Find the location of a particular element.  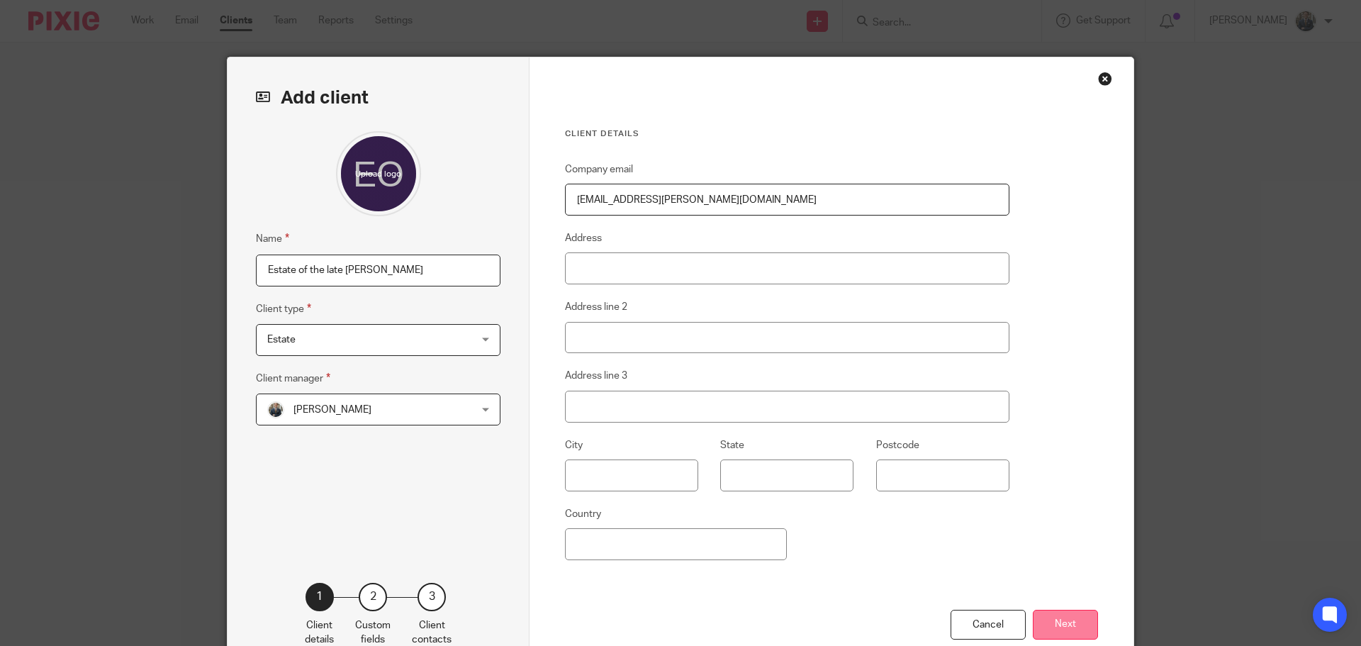

div: 1 is located at coordinates (320, 597).